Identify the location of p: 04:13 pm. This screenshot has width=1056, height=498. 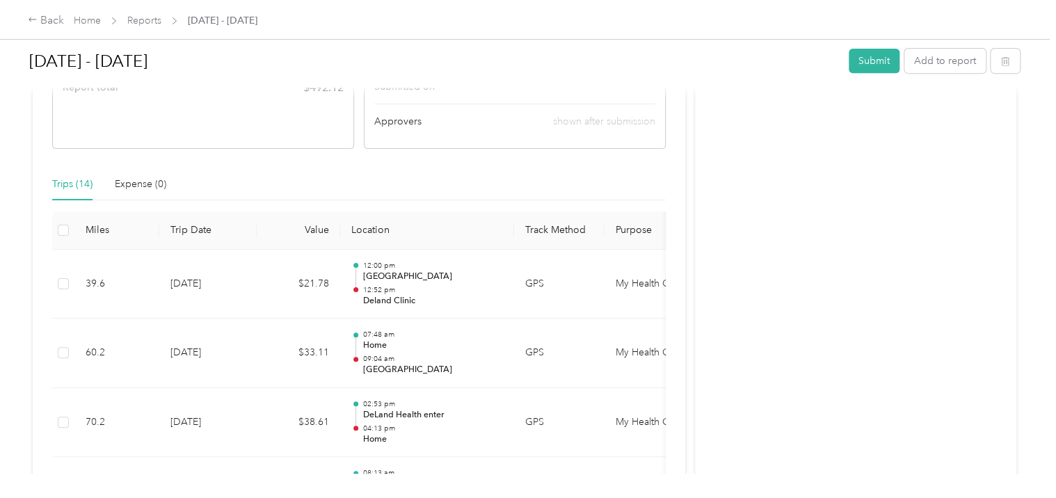
(433, 428).